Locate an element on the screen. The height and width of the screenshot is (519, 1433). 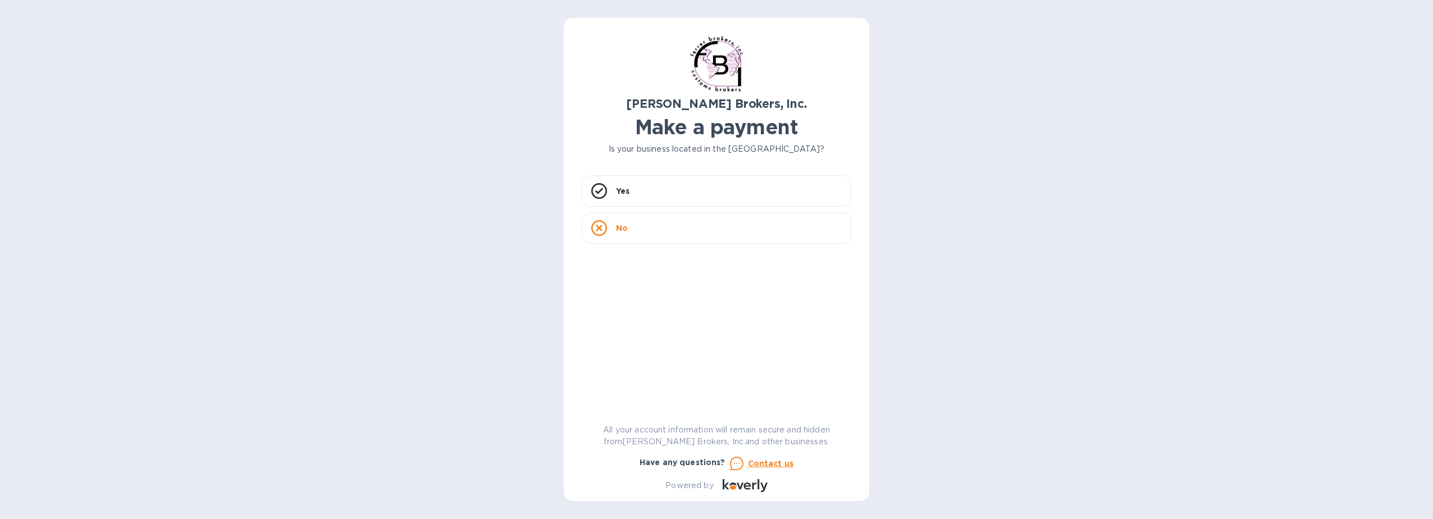
p: No is located at coordinates (622, 228).